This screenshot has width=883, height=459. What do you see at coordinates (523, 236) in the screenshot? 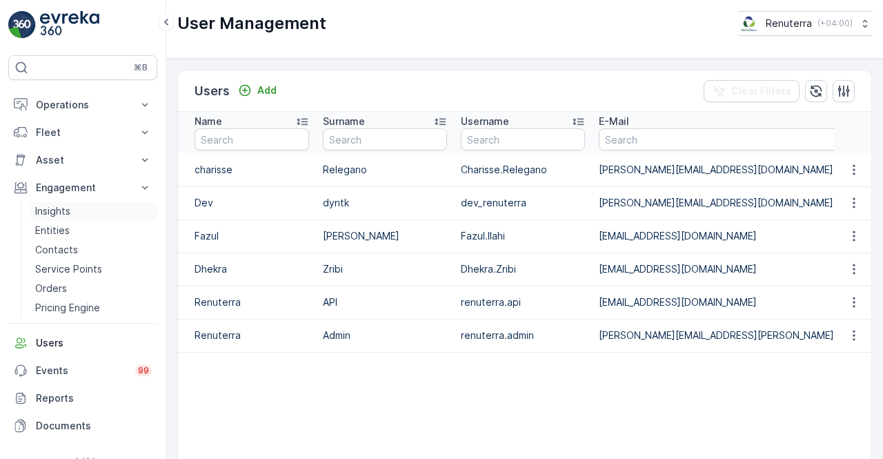
I see `td: Fazul.Ilahi` at bounding box center [523, 236].